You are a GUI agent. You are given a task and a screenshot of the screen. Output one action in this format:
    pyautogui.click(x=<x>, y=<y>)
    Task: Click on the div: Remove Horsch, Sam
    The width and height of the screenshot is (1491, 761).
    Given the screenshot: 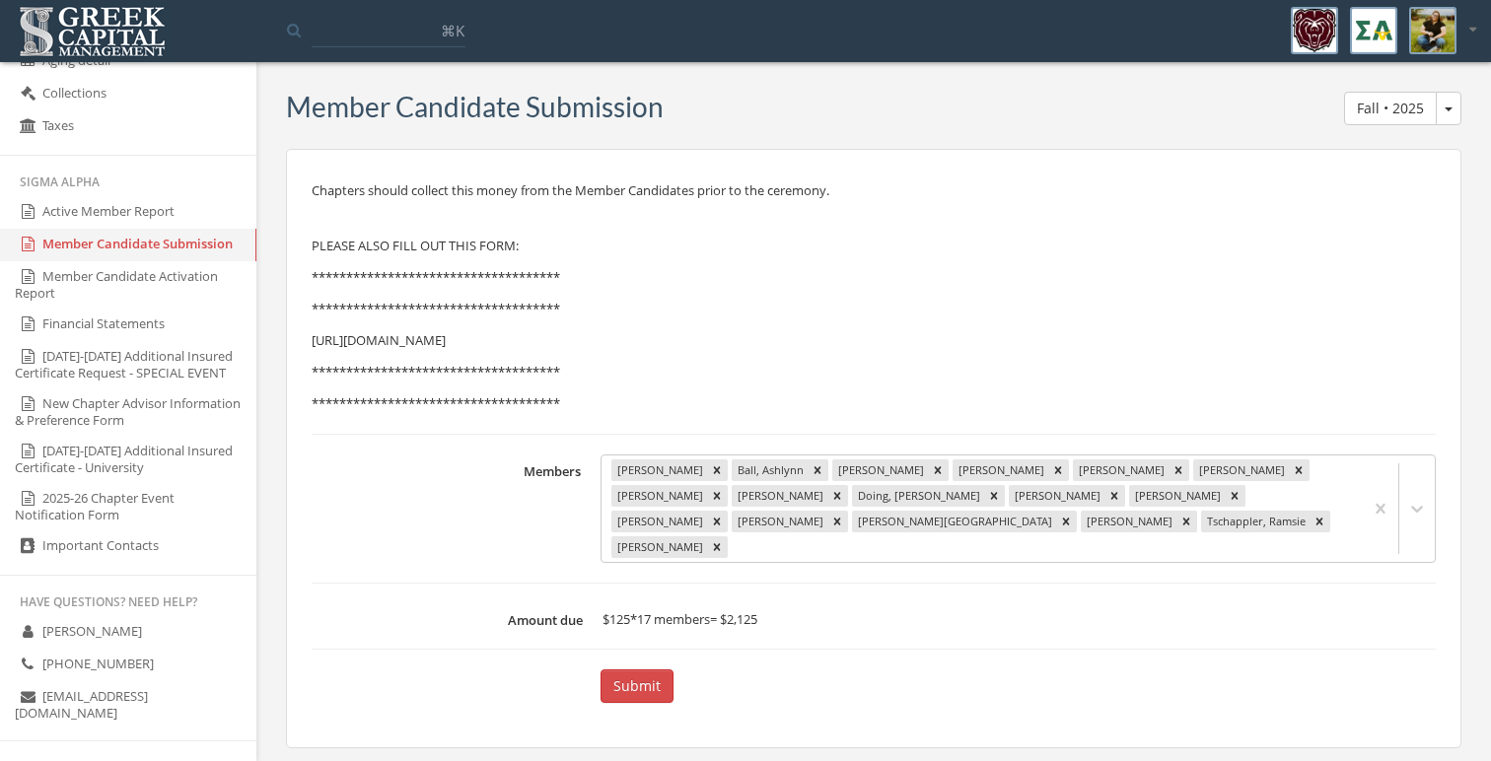 What is the action you would take?
    pyautogui.click(x=1114, y=496)
    